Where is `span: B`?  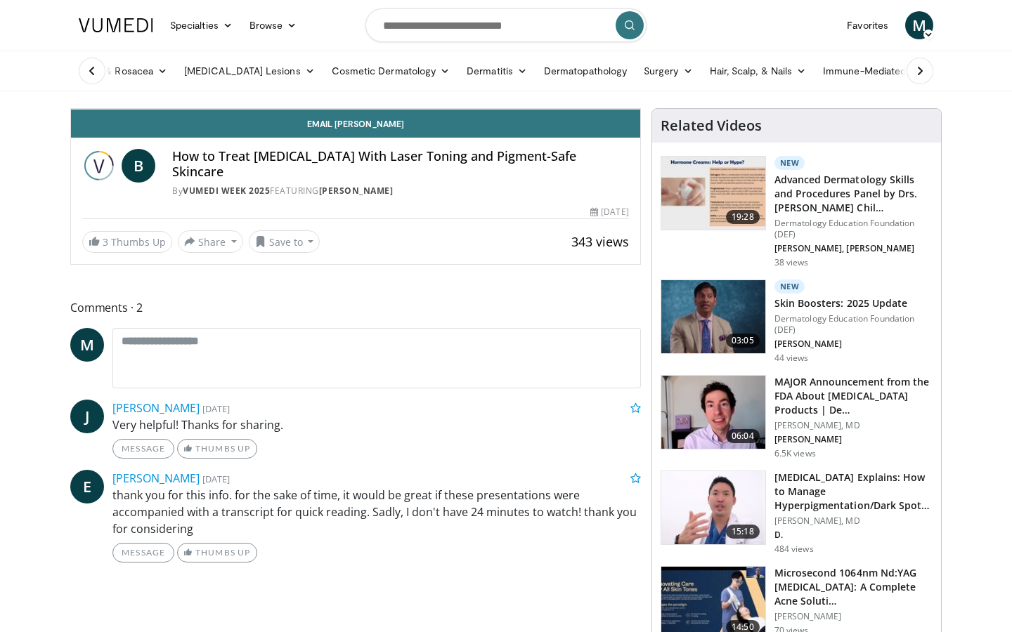 span: B is located at coordinates (138, 166).